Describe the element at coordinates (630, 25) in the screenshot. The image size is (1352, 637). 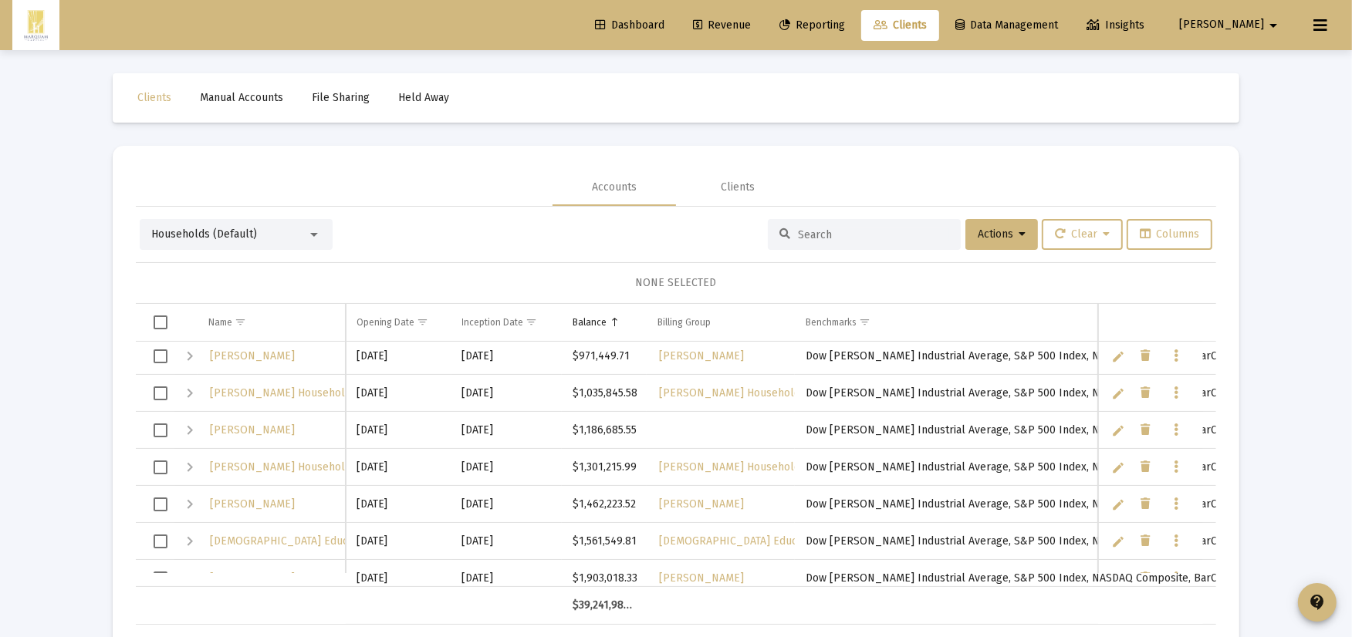
I see `a: Dashboard` at that location.